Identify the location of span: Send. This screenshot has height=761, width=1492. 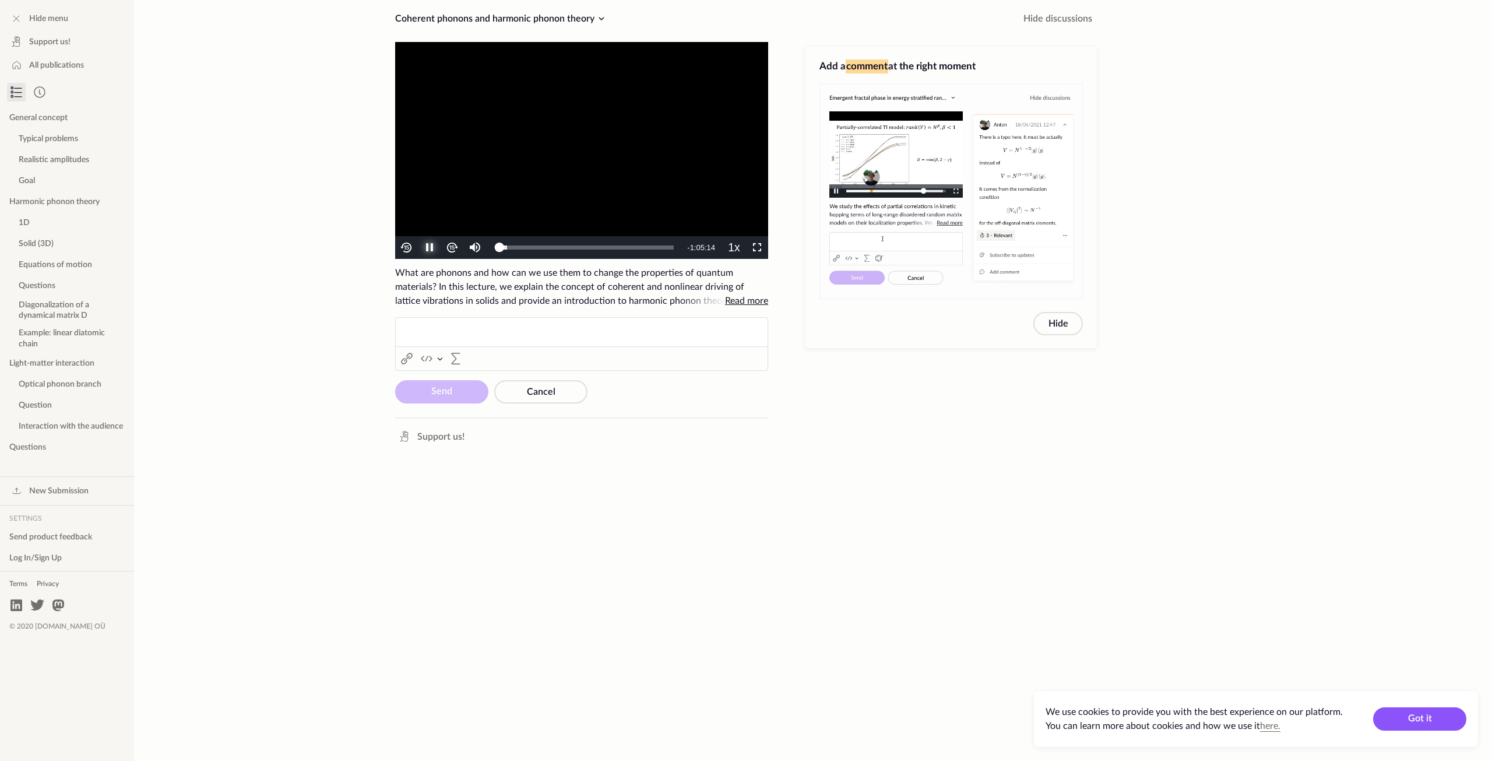
(442, 391).